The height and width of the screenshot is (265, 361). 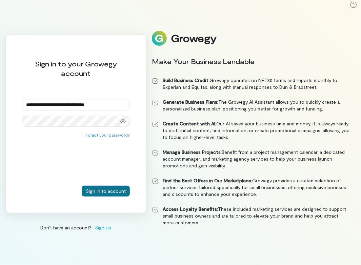 I want to click on div: Make Your Business Lendable, so click(x=251, y=61).